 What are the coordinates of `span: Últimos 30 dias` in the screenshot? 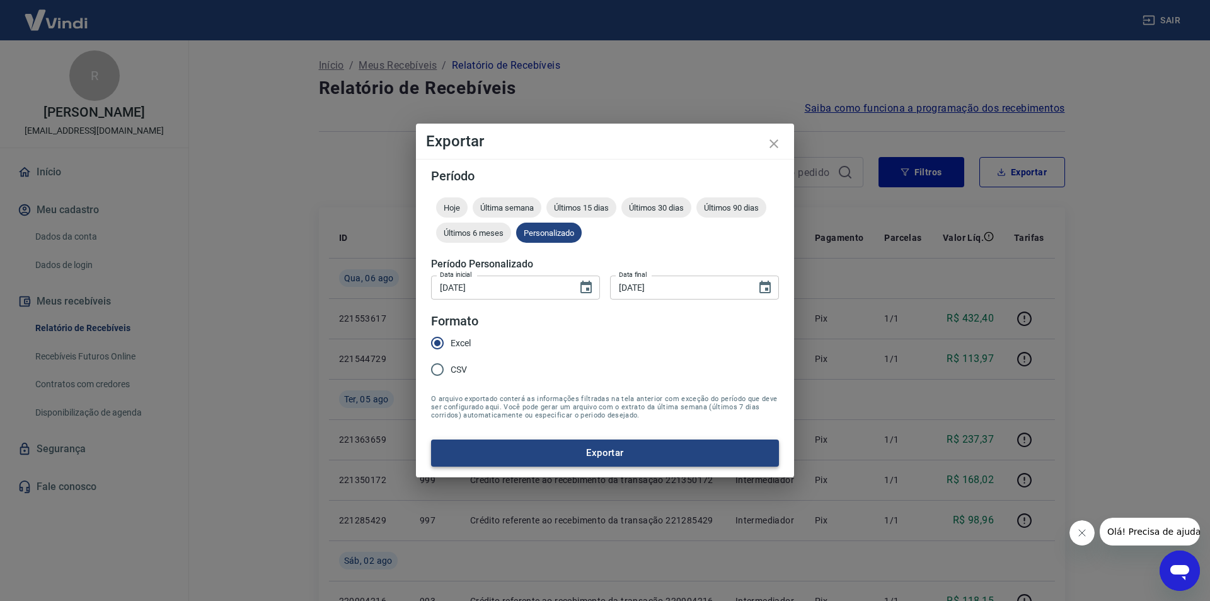 It's located at (656, 207).